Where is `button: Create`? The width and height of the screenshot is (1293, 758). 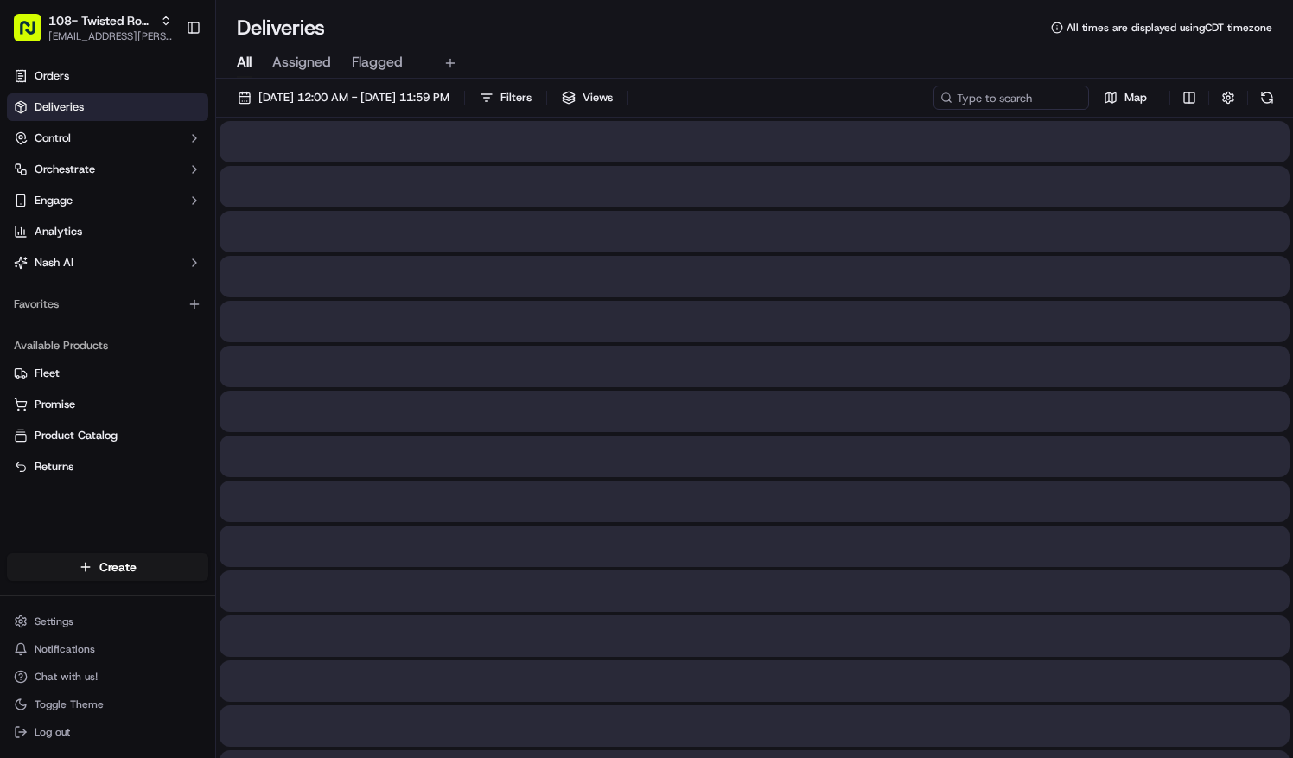
button: Create is located at coordinates (107, 567).